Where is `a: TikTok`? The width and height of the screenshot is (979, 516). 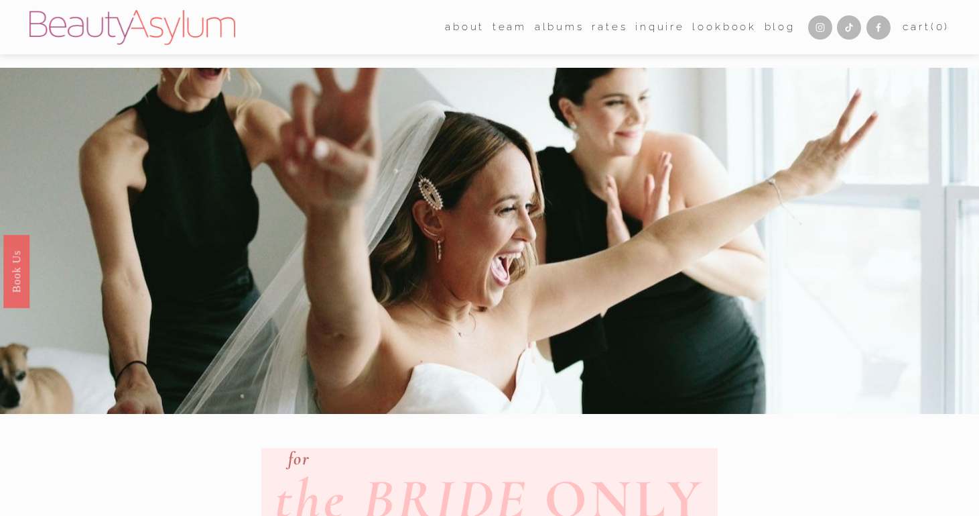
a: TikTok is located at coordinates (849, 27).